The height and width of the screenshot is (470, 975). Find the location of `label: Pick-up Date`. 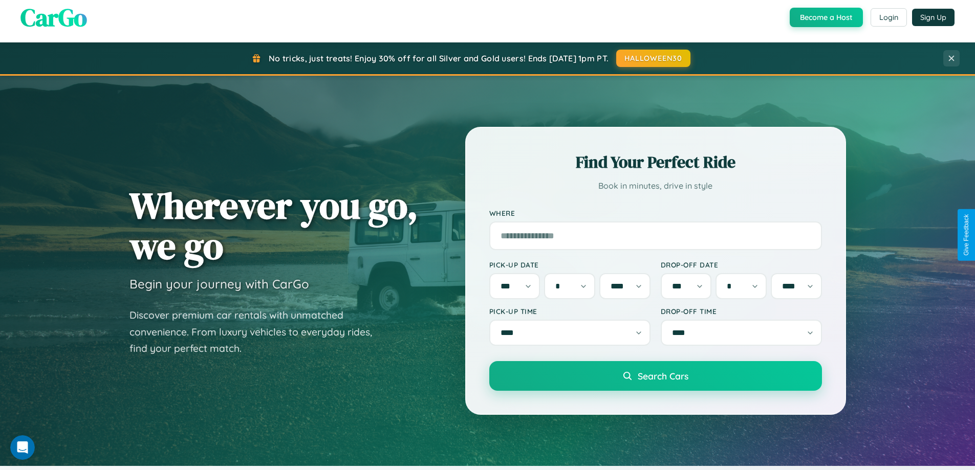

label: Pick-up Date is located at coordinates (570, 265).